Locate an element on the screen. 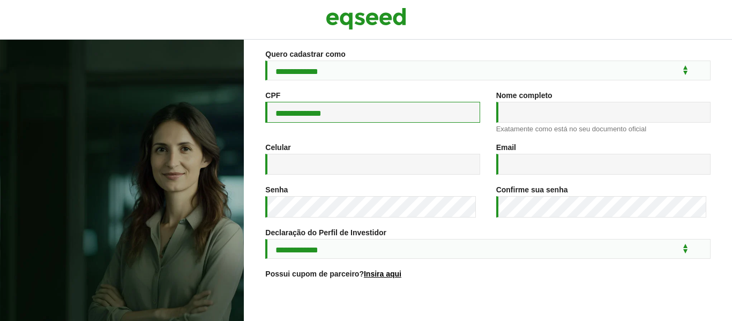 The height and width of the screenshot is (321, 732). label: Senha is located at coordinates (277, 190).